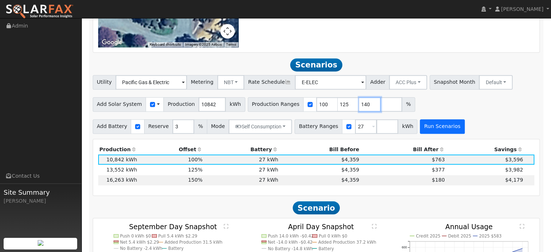 The width and height of the screenshot is (551, 252). I want to click on a: Open this area in Google Maps (opens a new window), so click(112, 42).